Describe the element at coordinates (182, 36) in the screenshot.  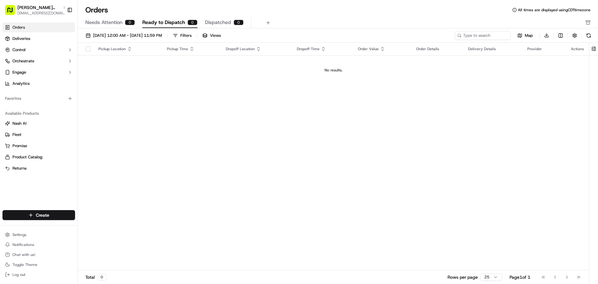
I see `button: Filters` at that location.